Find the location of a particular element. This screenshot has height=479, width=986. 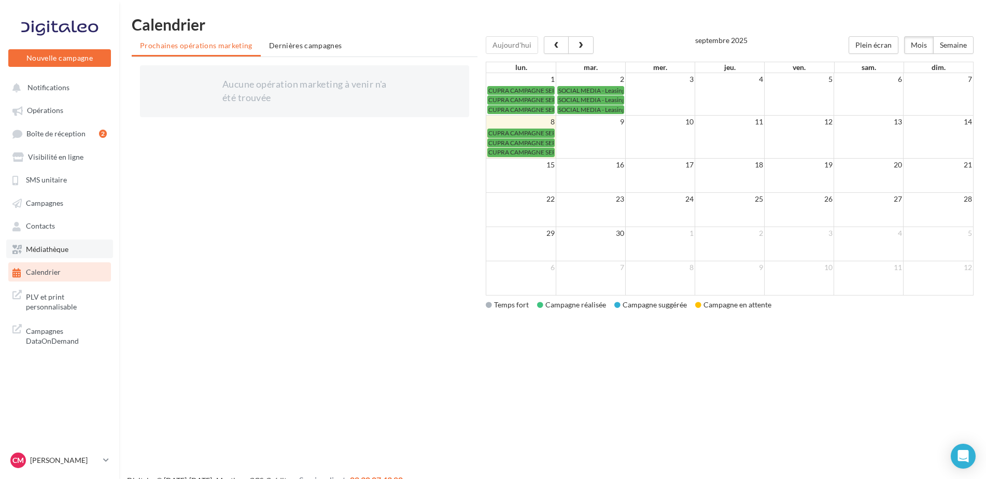

span: SMS unitaire is located at coordinates (46, 180).